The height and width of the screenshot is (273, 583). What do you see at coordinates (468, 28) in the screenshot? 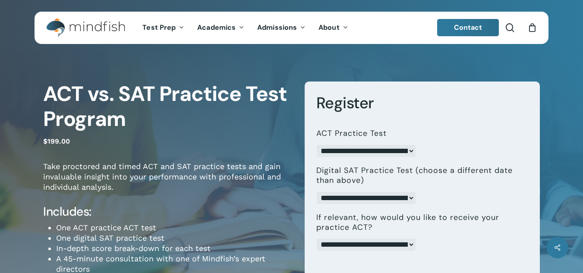
I see `a: Contact` at bounding box center [468, 28].